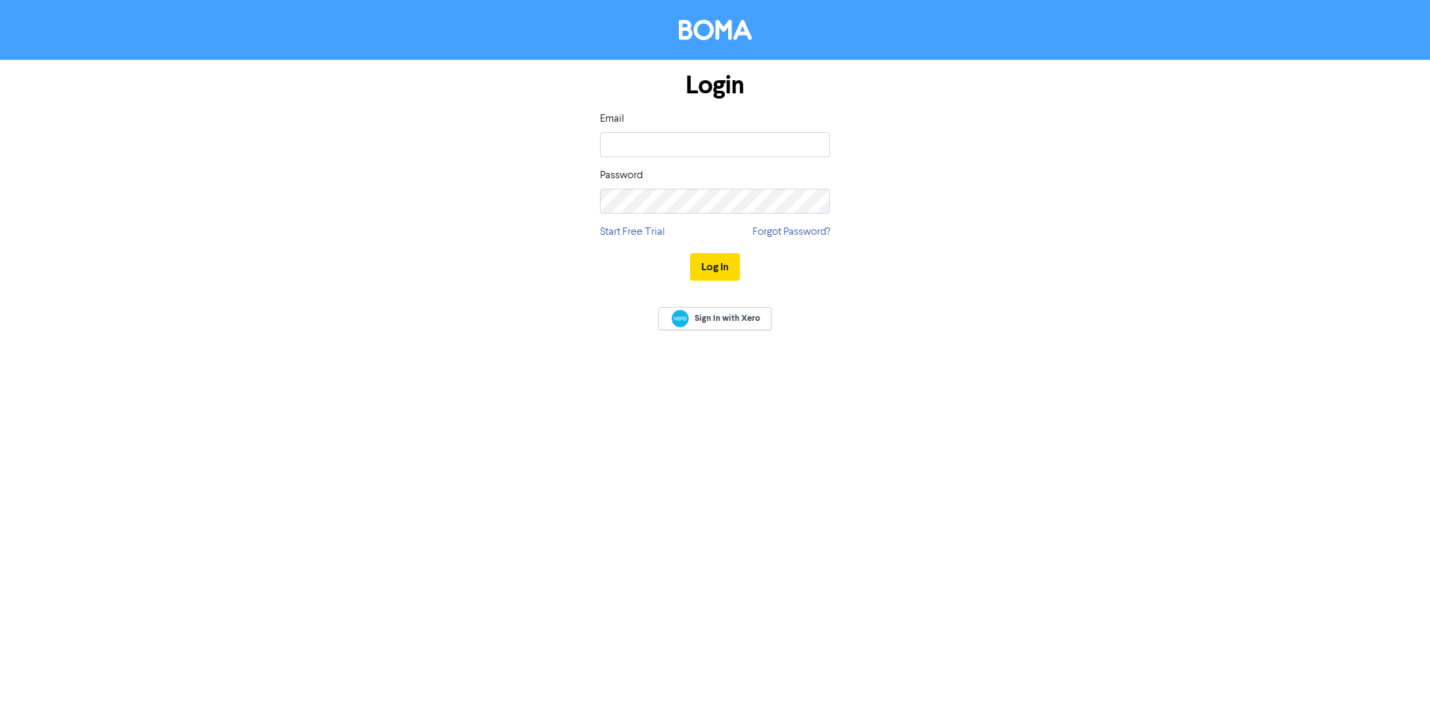 This screenshot has width=1430, height=718. I want to click on label: Email, so click(612, 119).